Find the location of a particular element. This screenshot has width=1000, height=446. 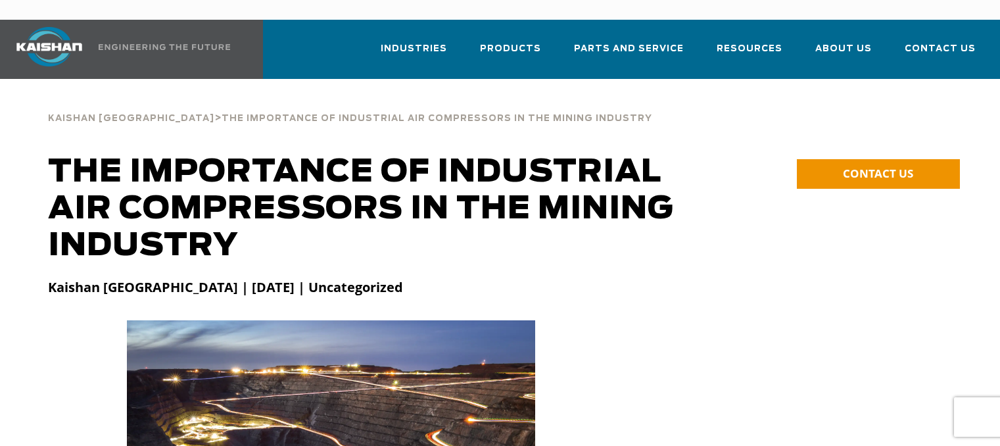

span: Resources is located at coordinates (750, 49).